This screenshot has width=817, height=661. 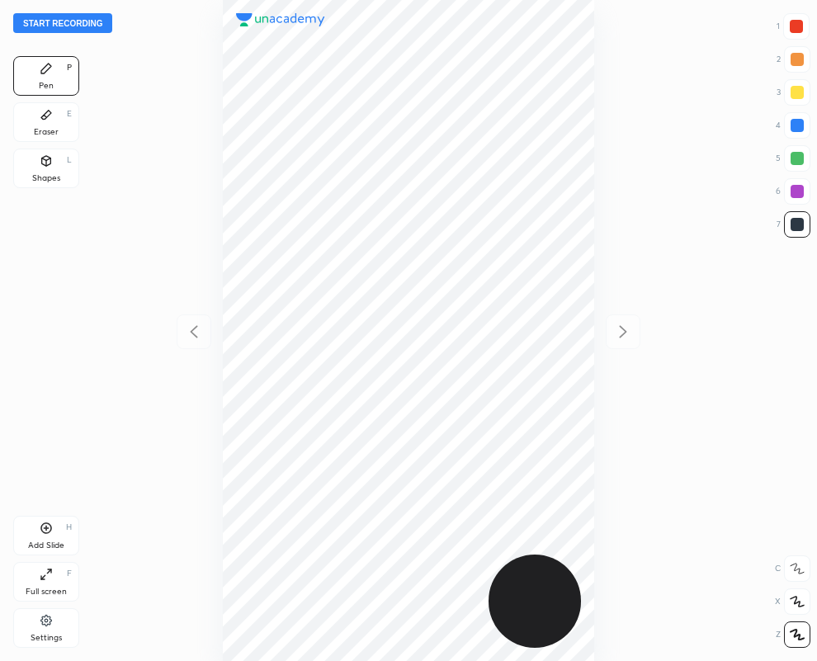 What do you see at coordinates (69, 527) in the screenshot?
I see `div: H` at bounding box center [69, 527].